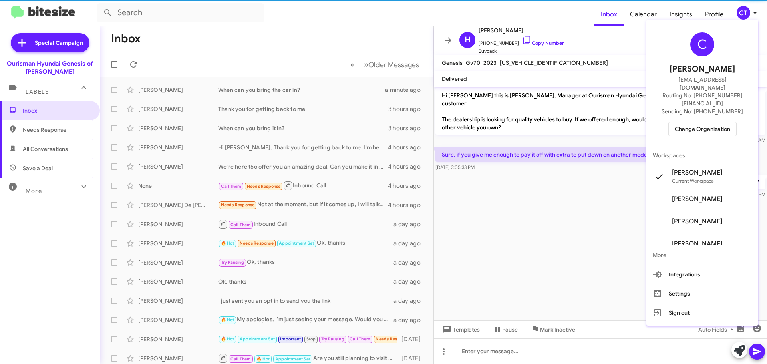 This screenshot has width=767, height=364. Describe the element at coordinates (702, 129) in the screenshot. I see `button: Change Organization` at that location.